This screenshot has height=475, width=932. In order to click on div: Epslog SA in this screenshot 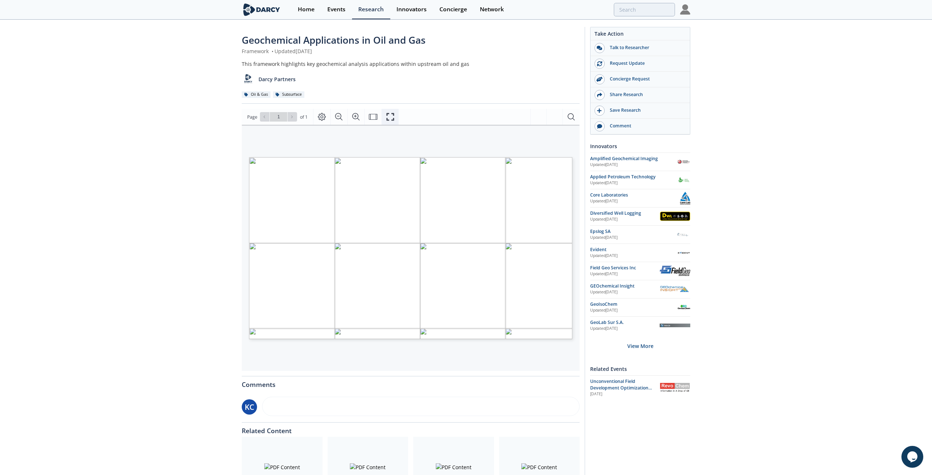, I will do `click(633, 232)`.